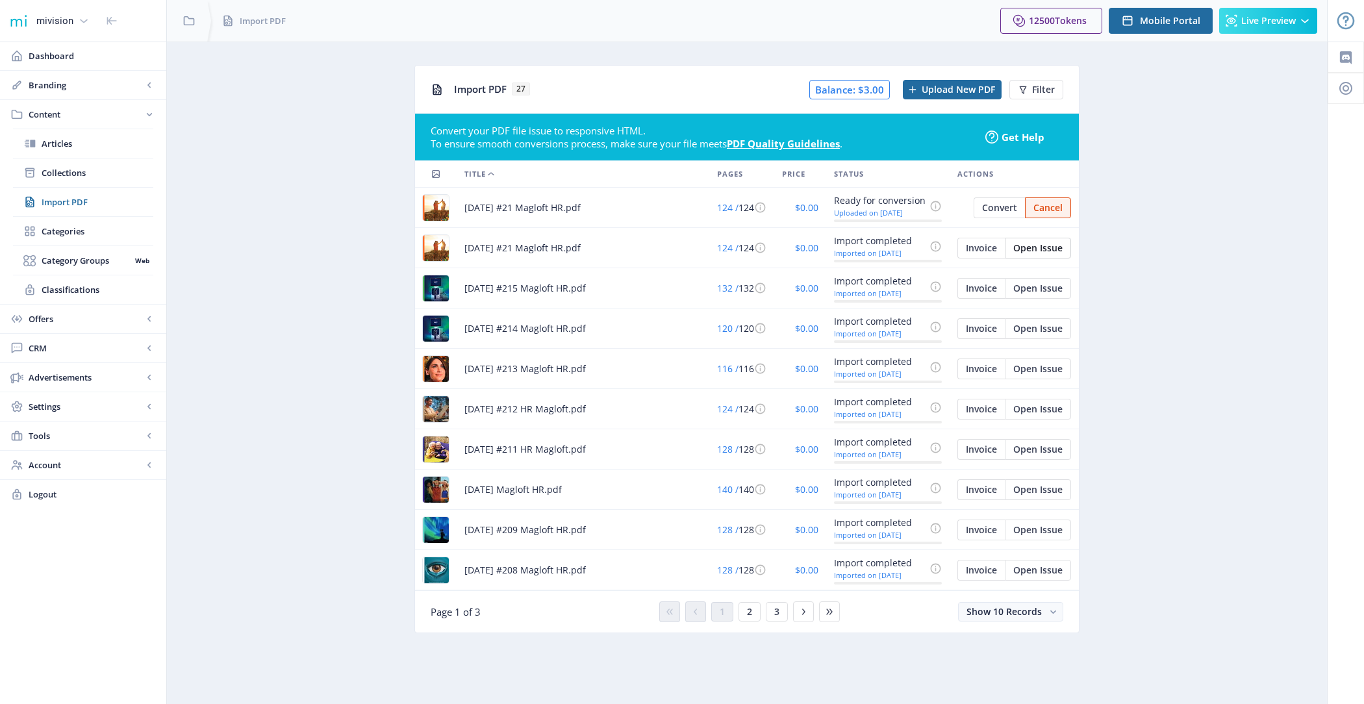  Describe the element at coordinates (742, 288) in the screenshot. I see `div: 132` at that location.